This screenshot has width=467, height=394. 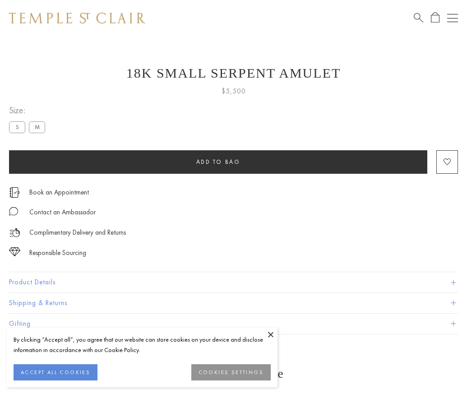 I want to click on button: Product Details, so click(x=234, y=282).